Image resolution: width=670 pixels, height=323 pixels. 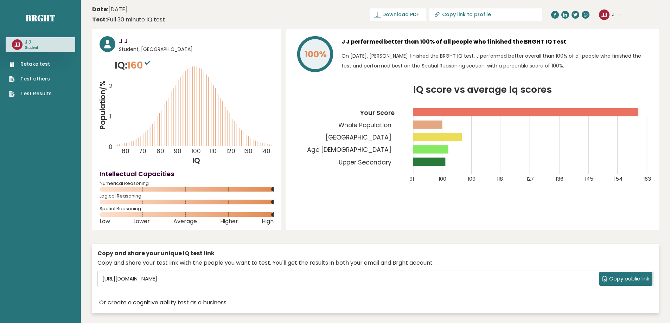 I want to click on span: Average, so click(x=185, y=222).